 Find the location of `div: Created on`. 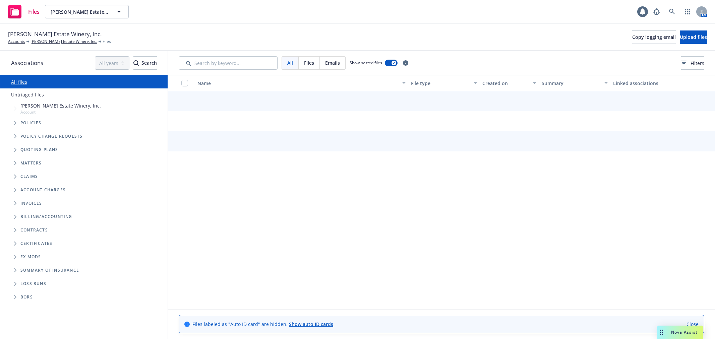

div: Created on is located at coordinates (505, 83).